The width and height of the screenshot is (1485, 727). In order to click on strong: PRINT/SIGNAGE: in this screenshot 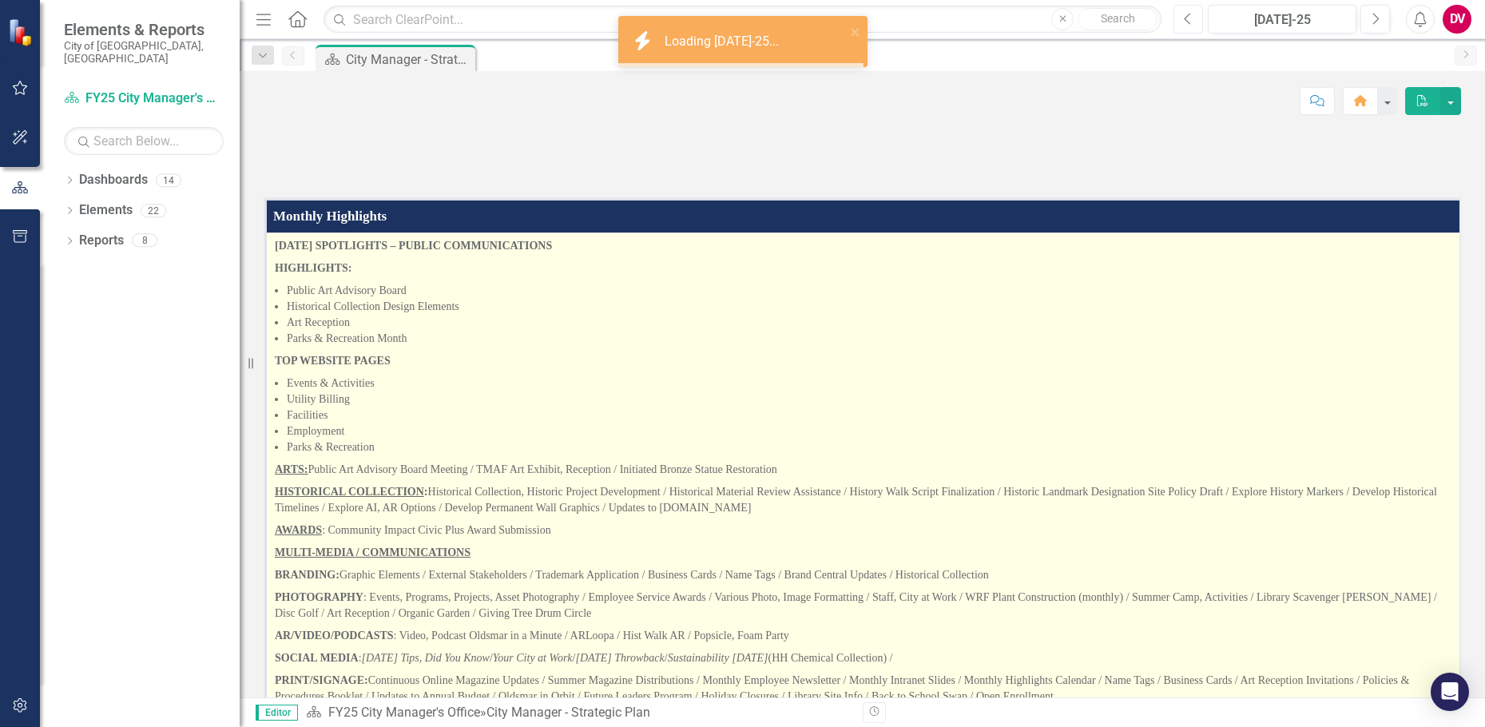, I will do `click(321, 680)`.